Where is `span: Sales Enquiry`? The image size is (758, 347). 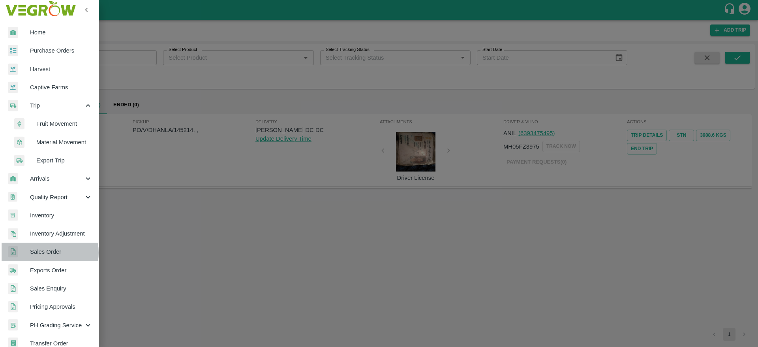 span: Sales Enquiry is located at coordinates (61, 288).